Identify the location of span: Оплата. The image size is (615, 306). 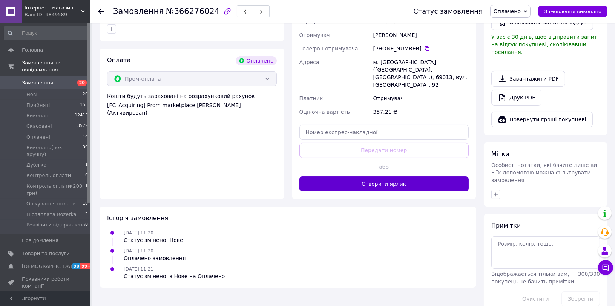
(119, 60).